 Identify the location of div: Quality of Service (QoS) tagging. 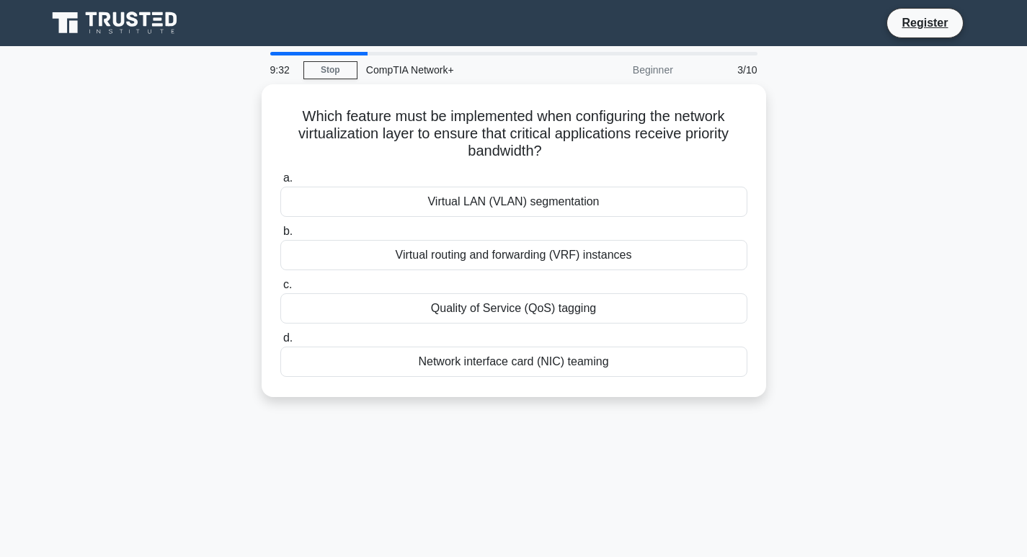
(514, 308).